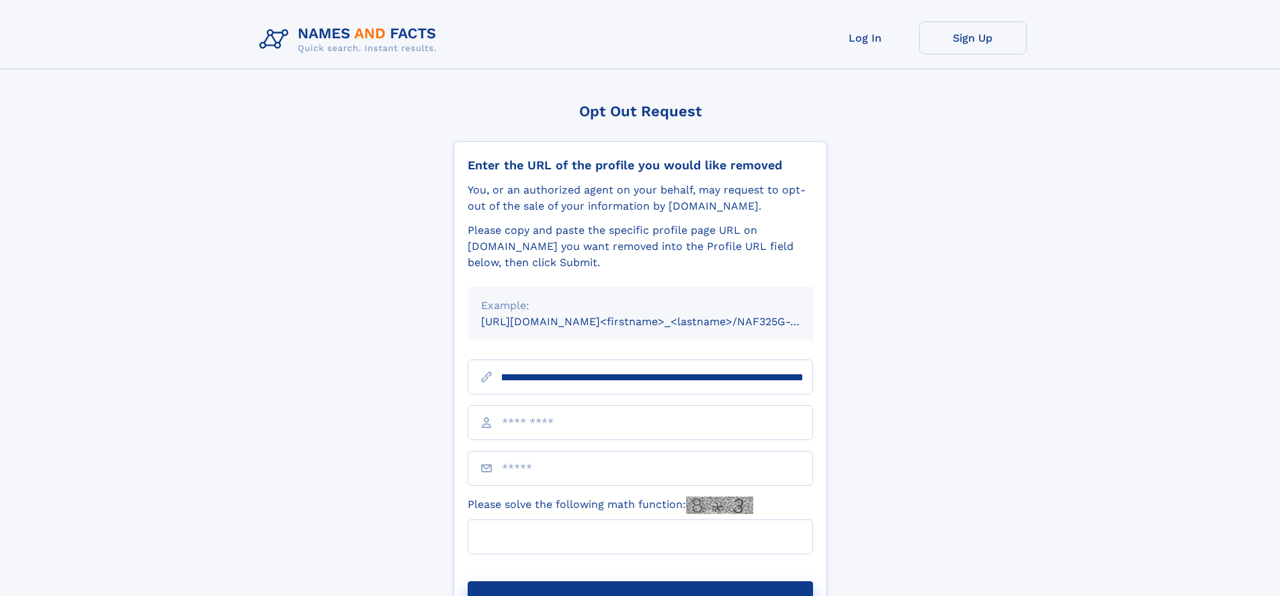  I want to click on div: Opt Out Request, so click(640, 111).